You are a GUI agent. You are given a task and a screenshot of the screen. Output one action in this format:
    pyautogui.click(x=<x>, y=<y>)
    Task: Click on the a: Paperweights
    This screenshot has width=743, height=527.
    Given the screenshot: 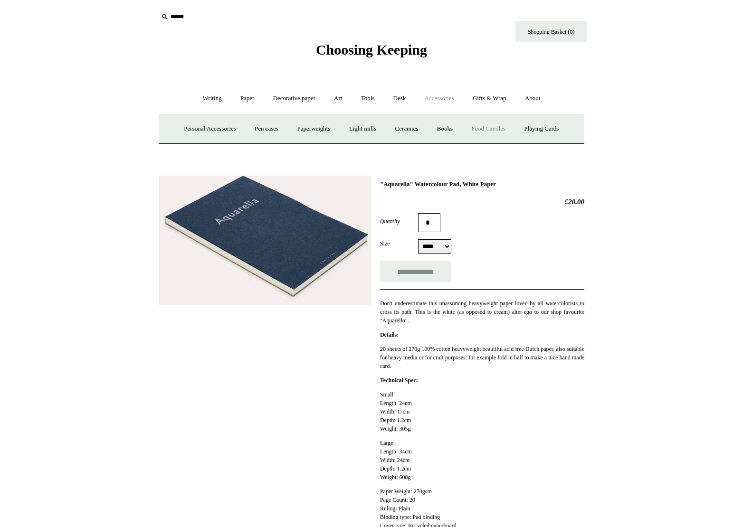 What is the action you would take?
    pyautogui.click(x=313, y=129)
    